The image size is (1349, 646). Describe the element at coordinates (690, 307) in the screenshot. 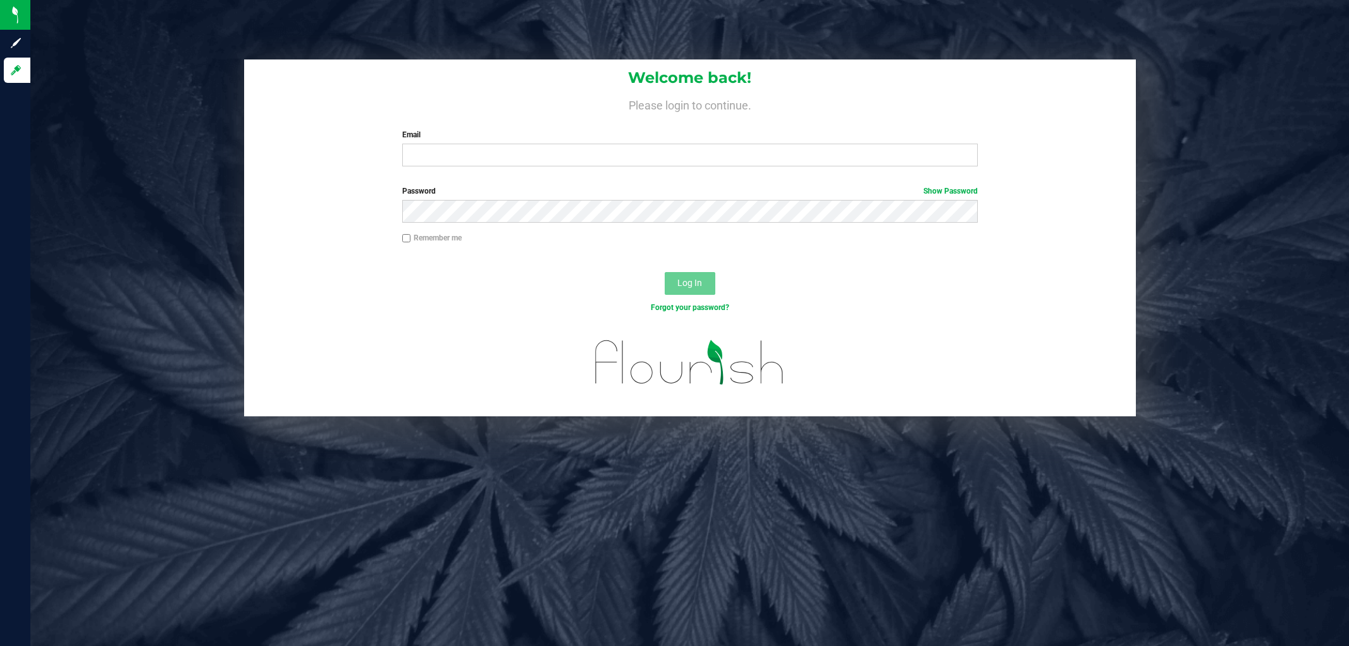

I see `a: Forgot your password?` at that location.